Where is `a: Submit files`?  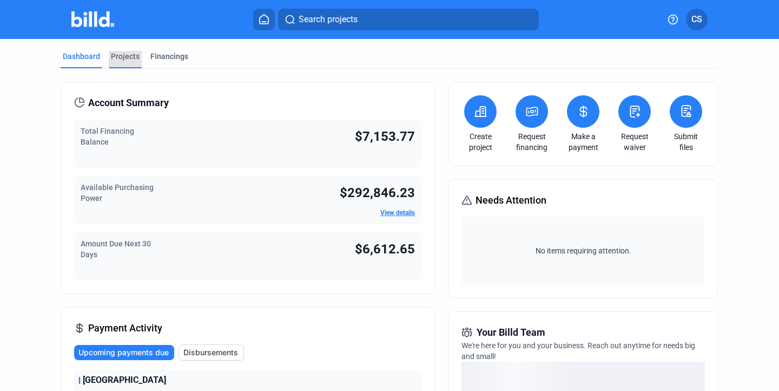
a: Submit files is located at coordinates (686, 142).